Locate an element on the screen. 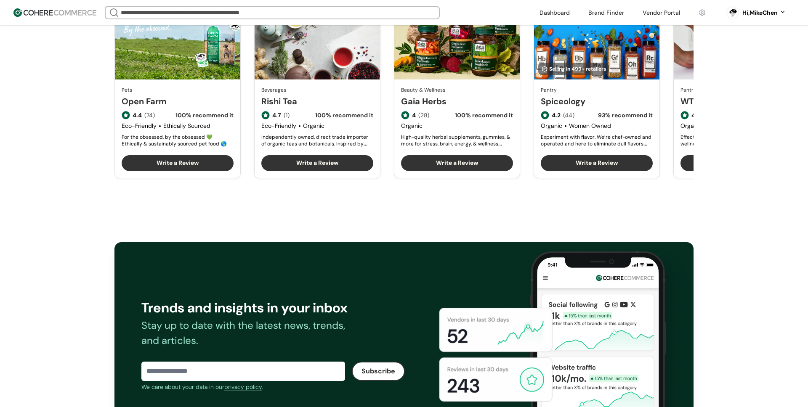 The height and width of the screenshot is (407, 808). a: Open Farm is located at coordinates (178, 101).